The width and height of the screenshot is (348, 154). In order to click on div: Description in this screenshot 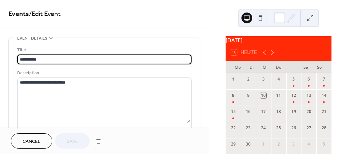, I will do `click(104, 73)`.